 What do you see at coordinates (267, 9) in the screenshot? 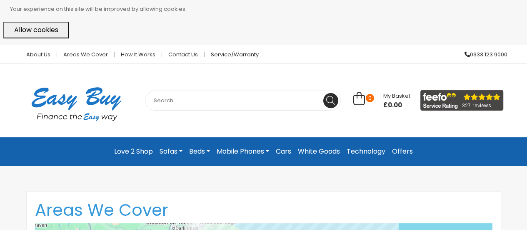
I see `p: Your experience on this site will be improved by allowing cookies.` at bounding box center [267, 9].